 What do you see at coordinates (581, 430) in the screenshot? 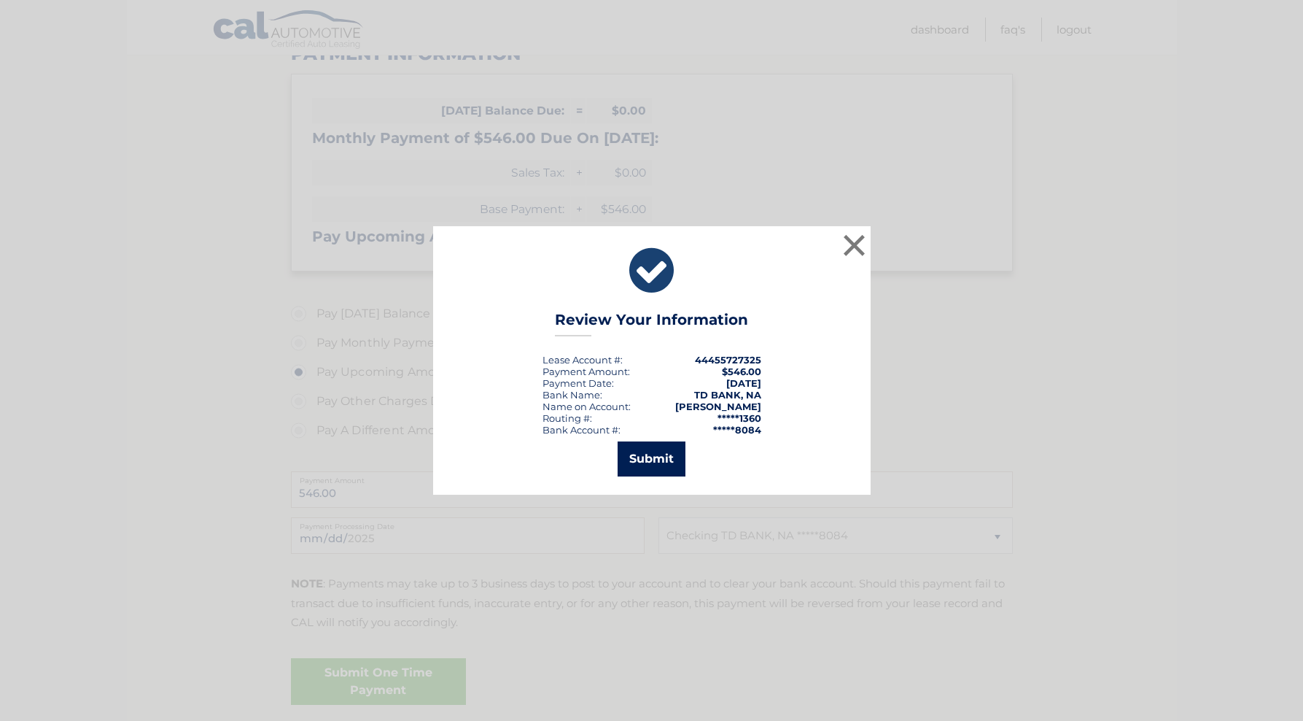
I see `div: Bank Account #:` at bounding box center [581, 430].